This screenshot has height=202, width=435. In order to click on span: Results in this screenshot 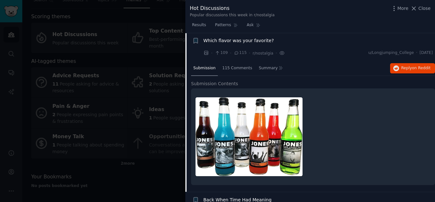, I will do `click(199, 25)`.